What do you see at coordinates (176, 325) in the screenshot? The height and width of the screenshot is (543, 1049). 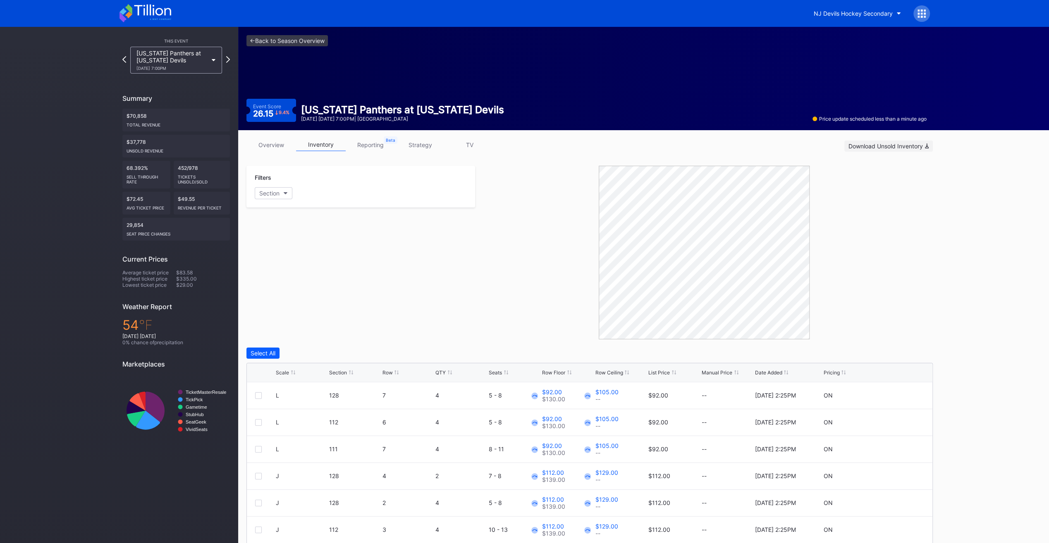 I see `div: 54` at bounding box center [176, 325].